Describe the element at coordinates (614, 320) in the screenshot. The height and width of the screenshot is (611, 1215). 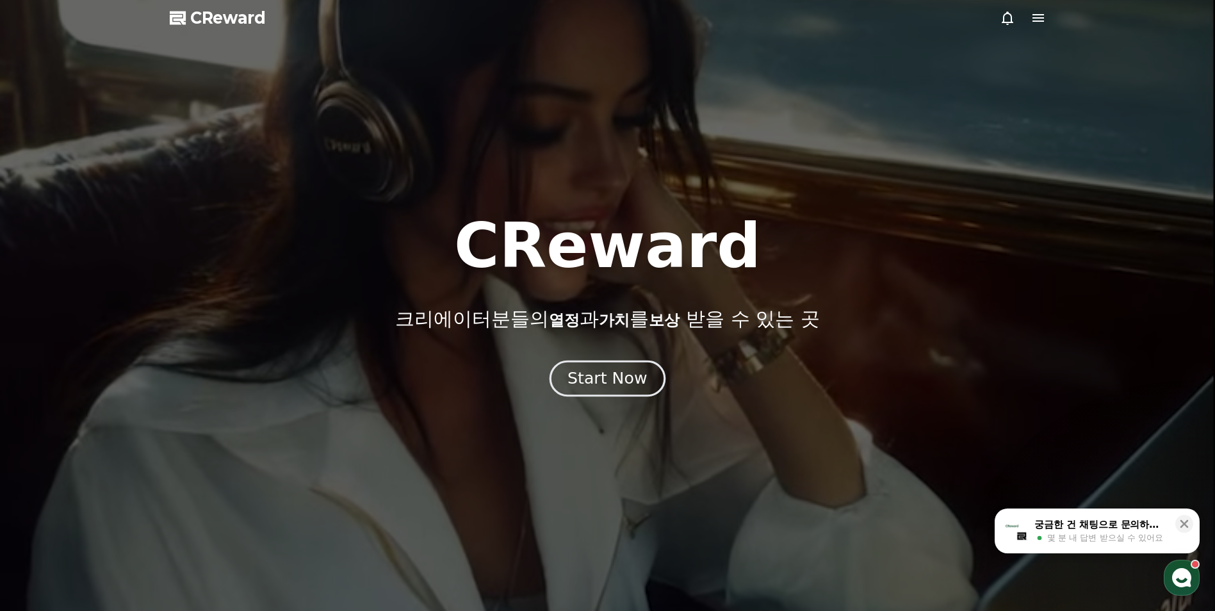
I see `span: 가치` at that location.